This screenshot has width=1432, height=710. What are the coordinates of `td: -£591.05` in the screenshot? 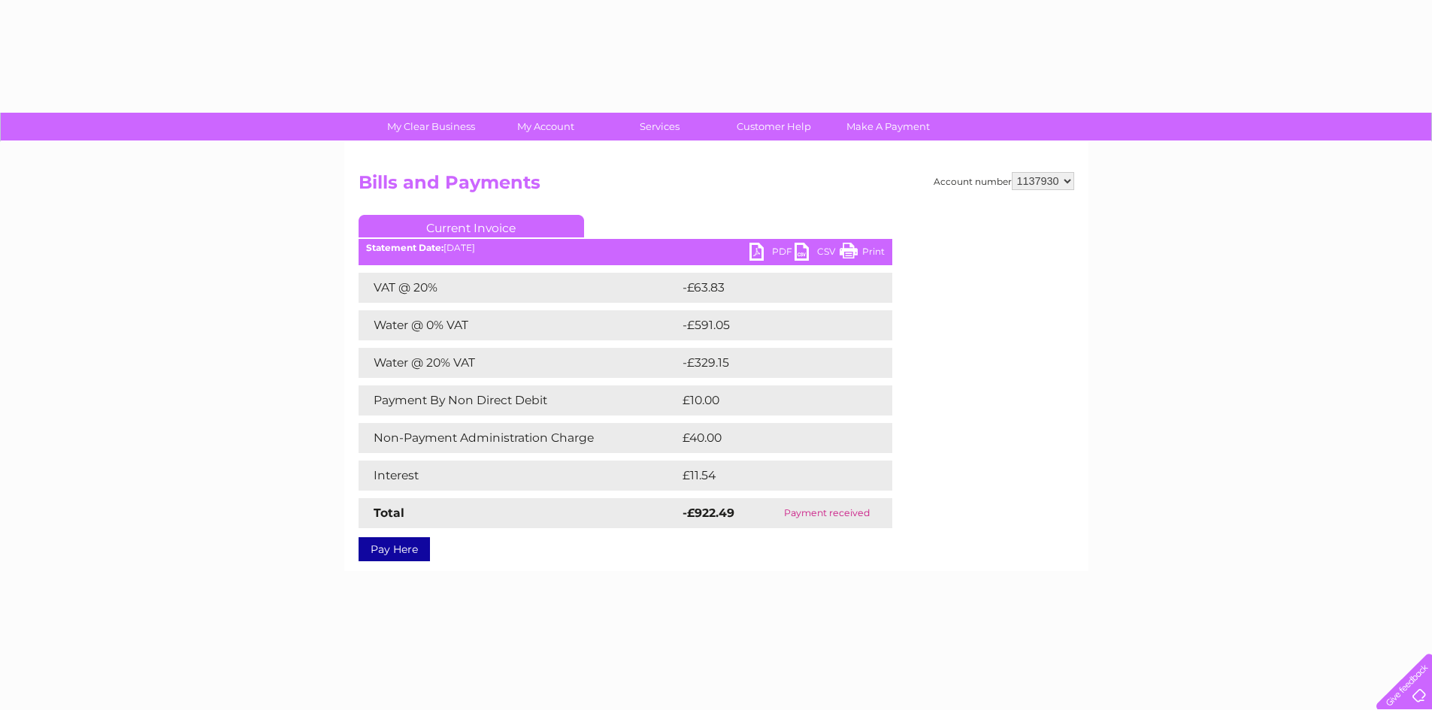 It's located at (773, 326).